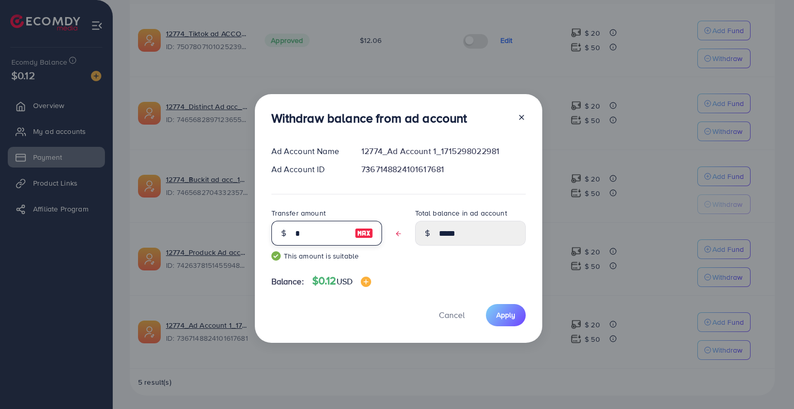 The width and height of the screenshot is (794, 409). Describe the element at coordinates (308, 169) in the screenshot. I see `div: Ad Account ID` at that location.